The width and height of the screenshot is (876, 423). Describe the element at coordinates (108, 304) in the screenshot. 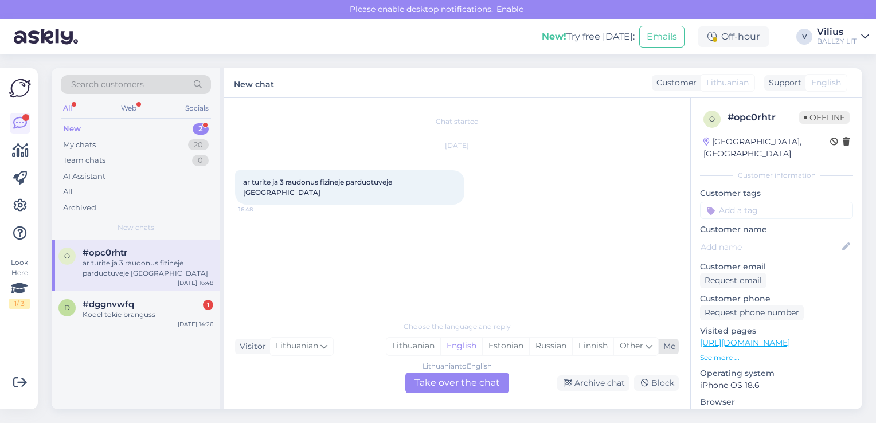

I see `span: #dggnvwfq` at that location.